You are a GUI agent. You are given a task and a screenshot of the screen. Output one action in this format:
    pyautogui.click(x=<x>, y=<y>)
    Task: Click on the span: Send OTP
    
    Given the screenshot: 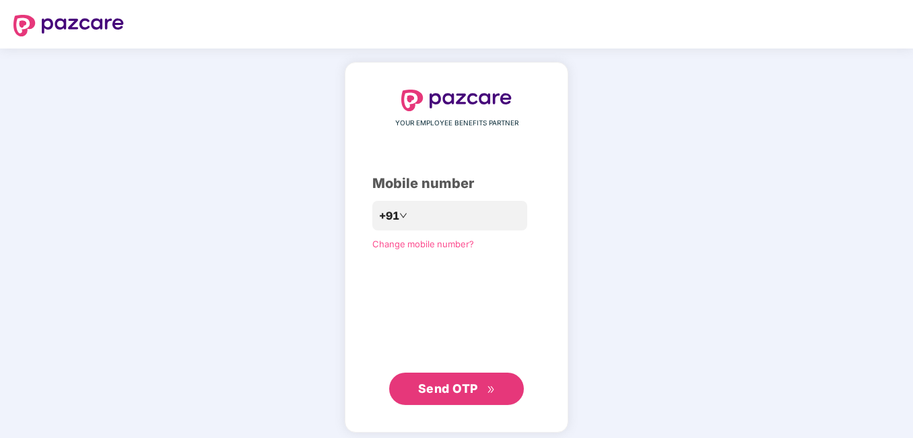 What is the action you would take?
    pyautogui.click(x=448, y=388)
    